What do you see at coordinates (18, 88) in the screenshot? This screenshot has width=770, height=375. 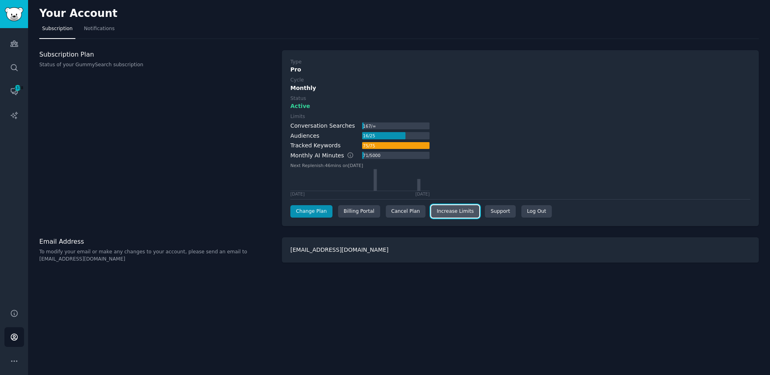 I see `span: 1338` at bounding box center [18, 88].